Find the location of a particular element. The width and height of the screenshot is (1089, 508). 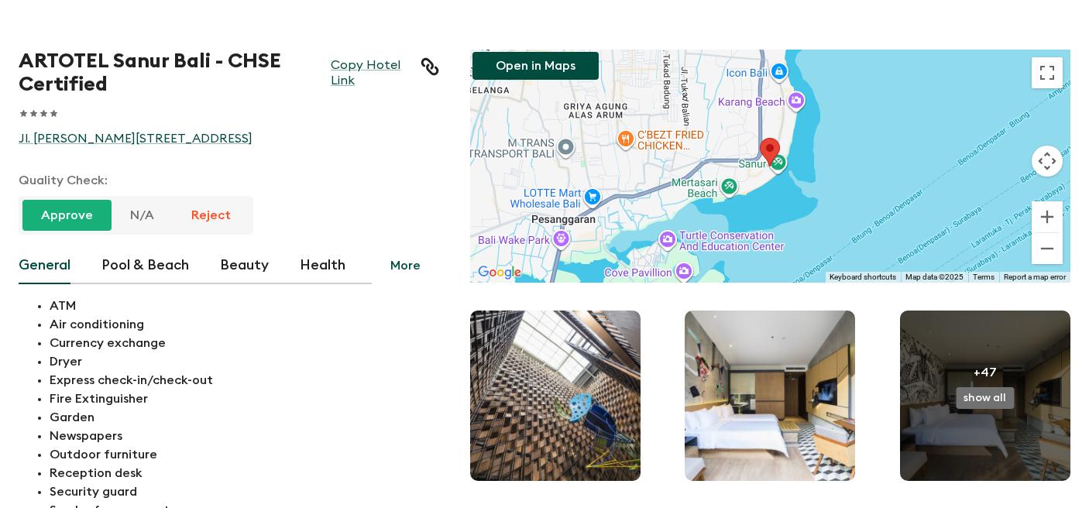

span: Map data ©2025 is located at coordinates (934, 276).